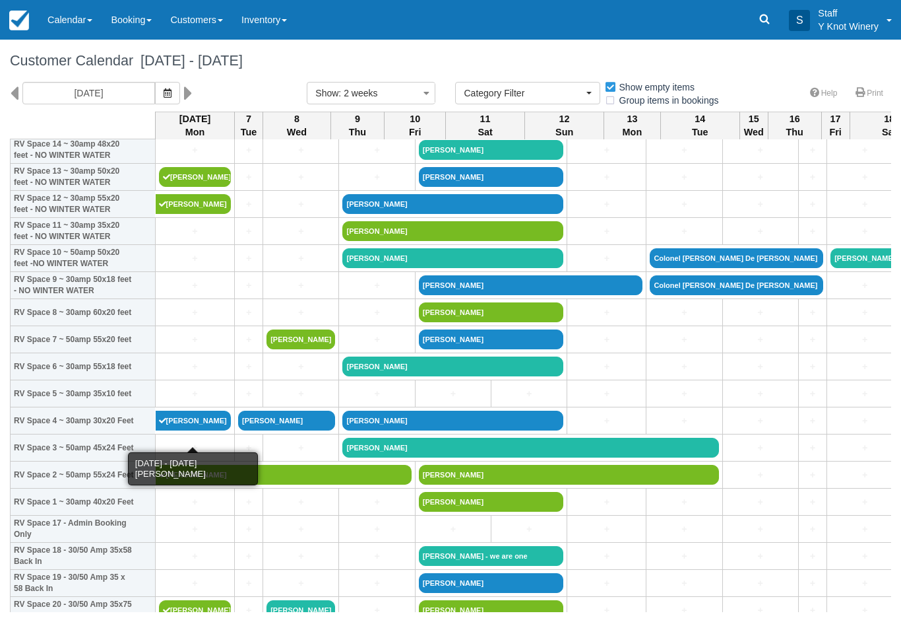 This screenshot has width=901, height=630. What do you see at coordinates (451, 61) in the screenshot?
I see `h1: Customer Calendar` at bounding box center [451, 61].